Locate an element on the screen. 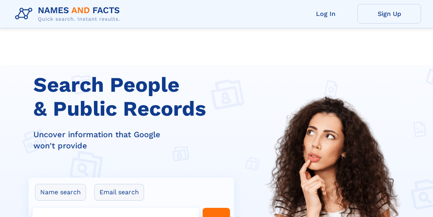 The width and height of the screenshot is (433, 217). label: Email search is located at coordinates (119, 192).